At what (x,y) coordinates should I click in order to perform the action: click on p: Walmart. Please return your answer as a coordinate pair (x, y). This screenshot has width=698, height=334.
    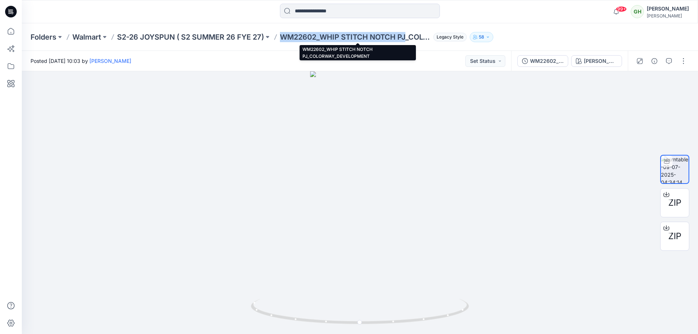
    Looking at the image, I should click on (87, 37).